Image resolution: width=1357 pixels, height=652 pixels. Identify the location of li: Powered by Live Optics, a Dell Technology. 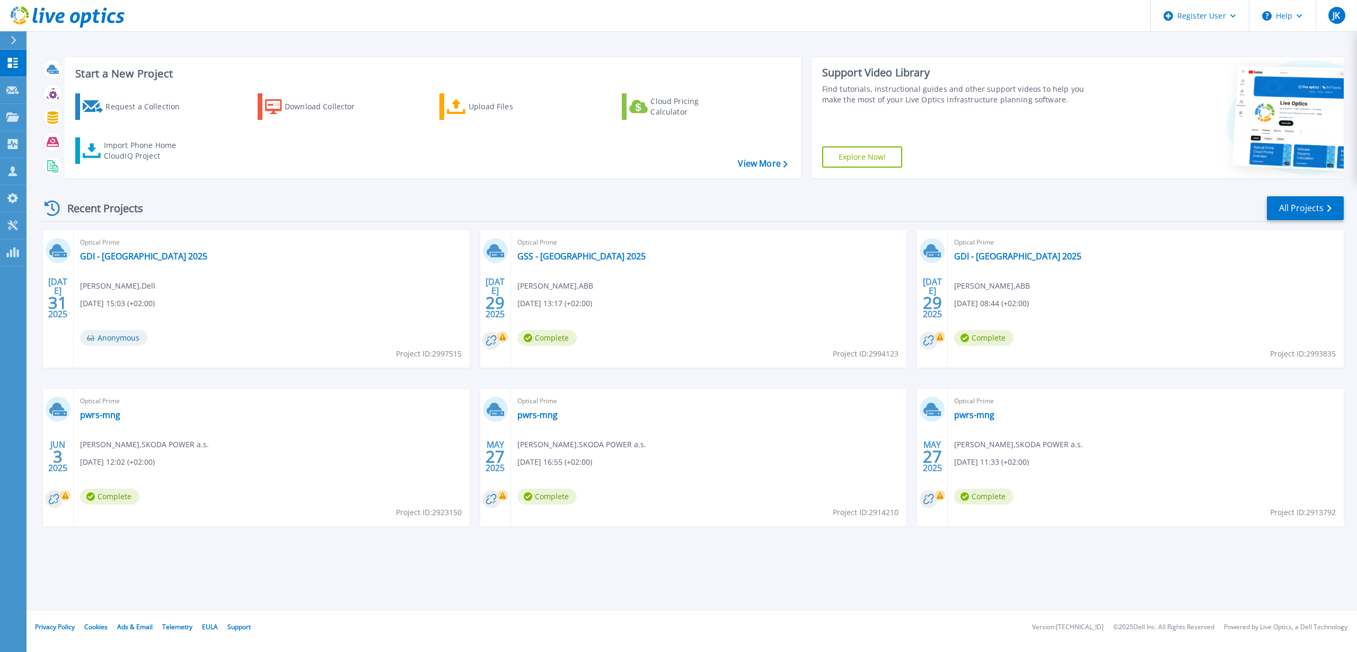
(1286, 627).